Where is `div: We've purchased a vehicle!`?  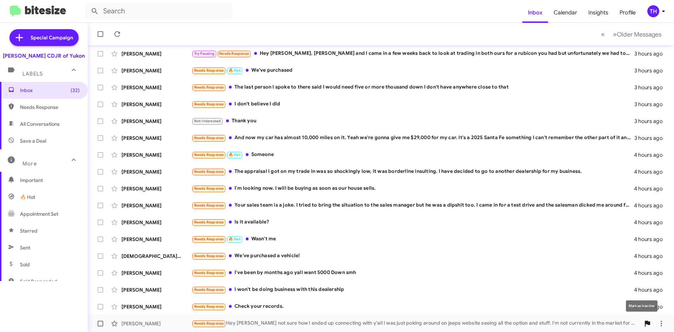
div: We've purchased a vehicle! is located at coordinates (413, 256).